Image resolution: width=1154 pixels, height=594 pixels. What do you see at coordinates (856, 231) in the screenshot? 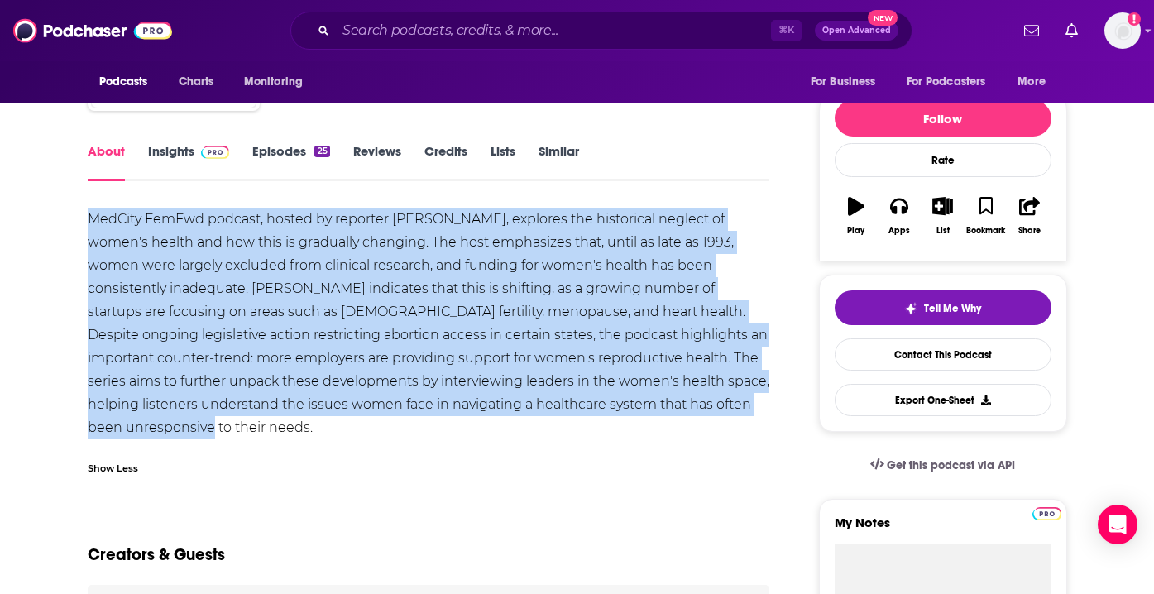
I see `div: Play` at bounding box center [856, 231].